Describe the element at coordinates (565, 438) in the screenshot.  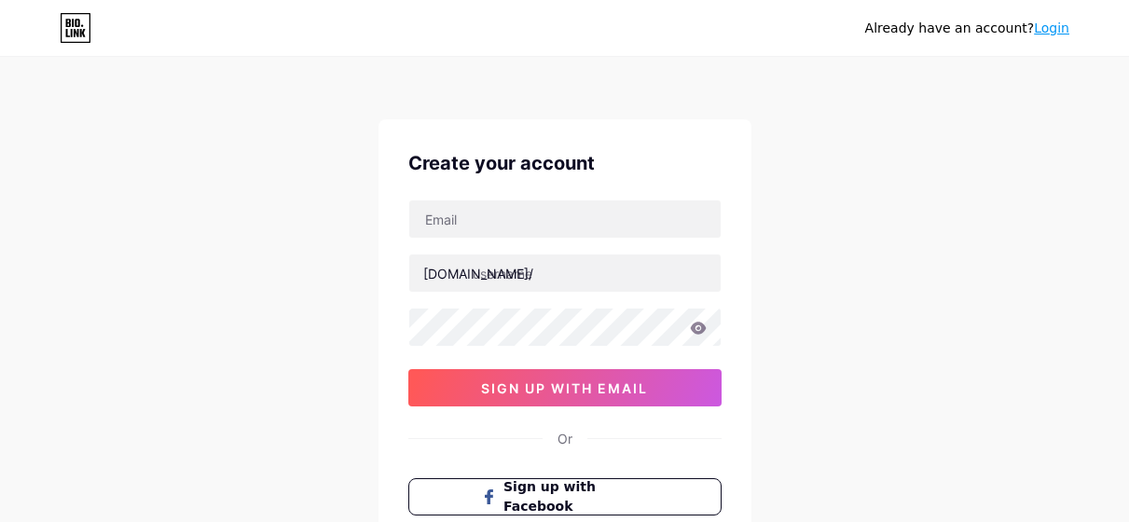
I see `div: Or` at that location.